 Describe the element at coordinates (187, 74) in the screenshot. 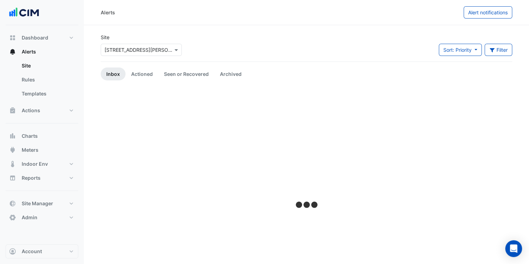

I see `a: Seen or Recovered` at that location.